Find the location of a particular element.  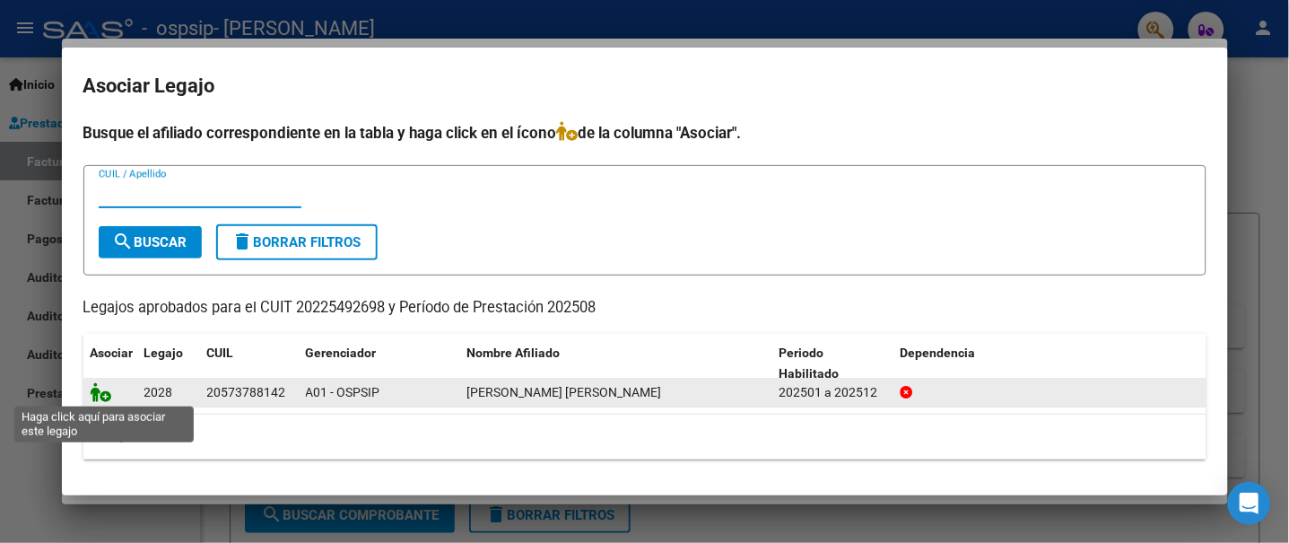

div: 1 registros is located at coordinates (645, 437).